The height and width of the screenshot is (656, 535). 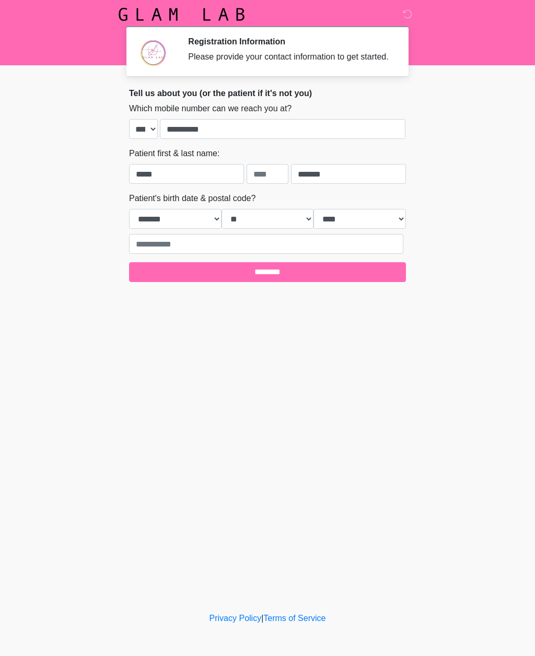 I want to click on div: Please provide your contact information to get started., so click(x=289, y=57).